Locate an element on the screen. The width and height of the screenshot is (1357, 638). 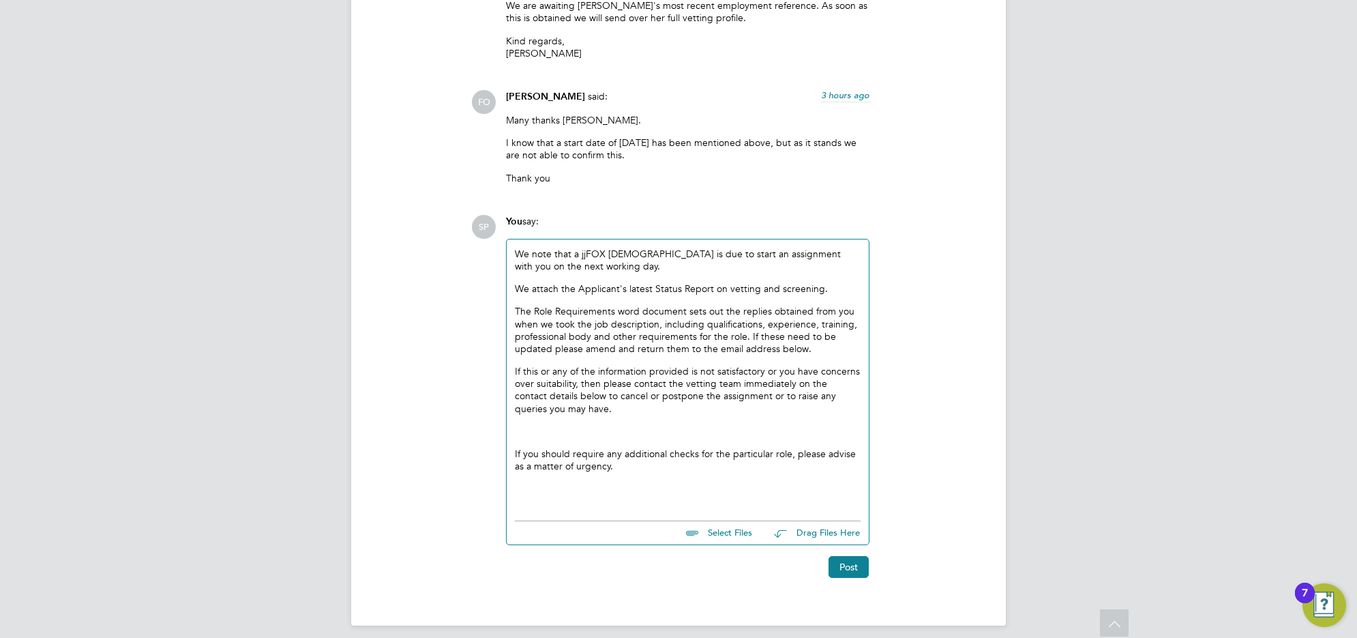
button: Post is located at coordinates (848, 567).